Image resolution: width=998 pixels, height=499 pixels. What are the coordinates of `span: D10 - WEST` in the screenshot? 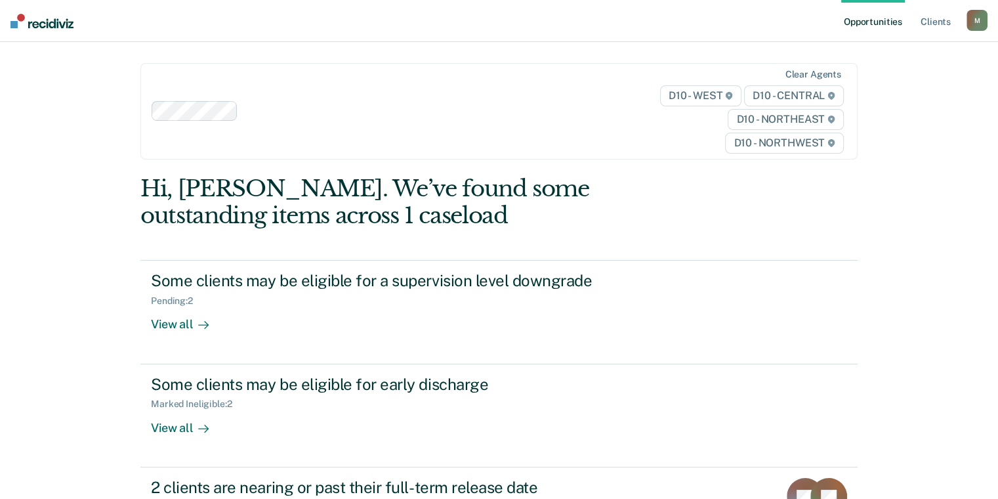 It's located at (701, 96).